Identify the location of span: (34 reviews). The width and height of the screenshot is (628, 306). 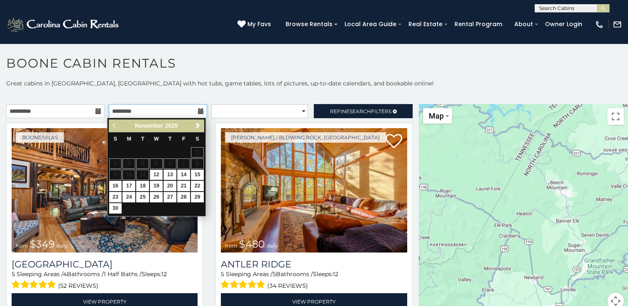
(288, 286).